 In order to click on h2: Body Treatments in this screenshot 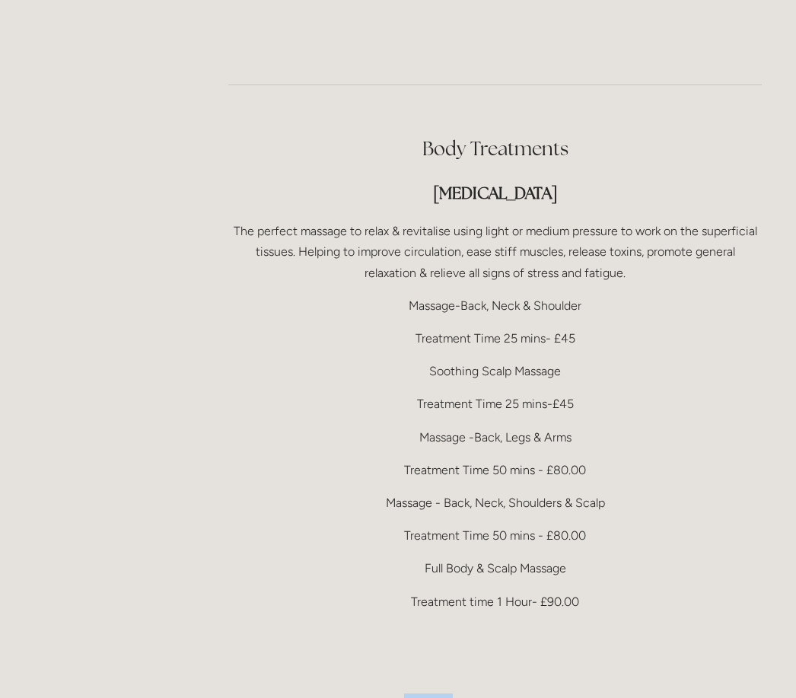, I will do `click(495, 149)`.